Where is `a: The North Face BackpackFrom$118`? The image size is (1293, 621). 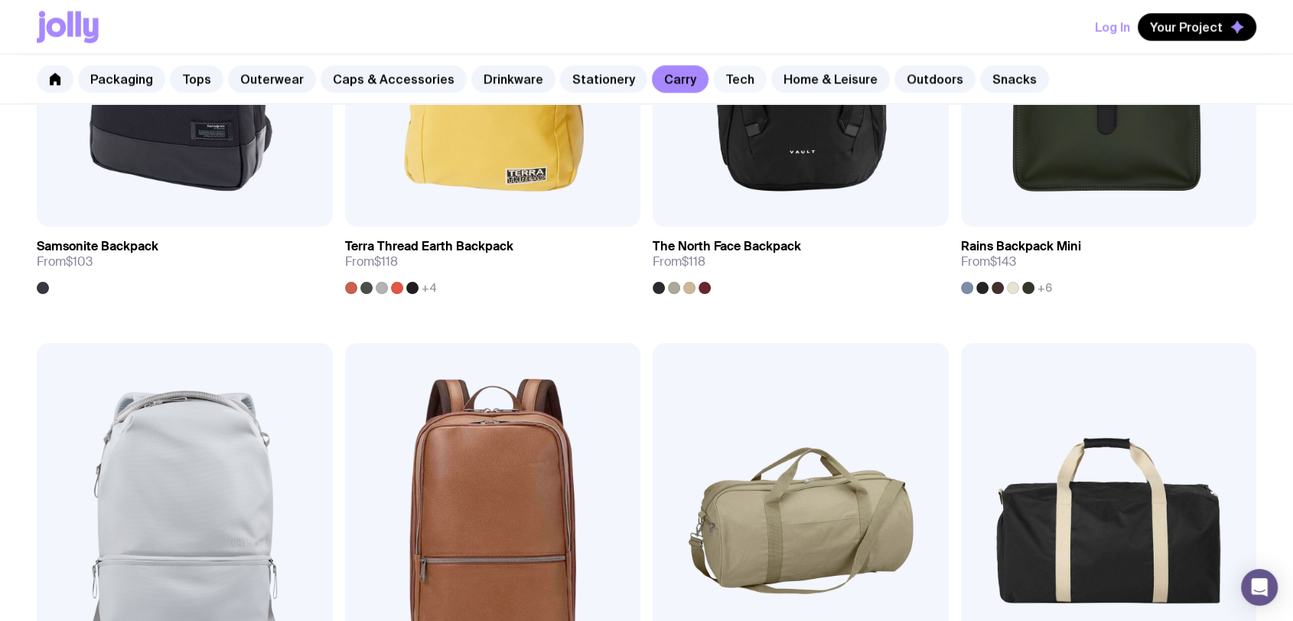
a: The North Face BackpackFrom$118 is located at coordinates (801, 260).